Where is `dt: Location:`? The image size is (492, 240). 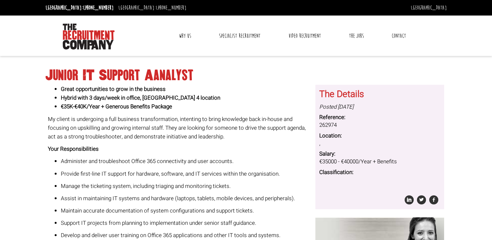 dt: Location: is located at coordinates (380, 136).